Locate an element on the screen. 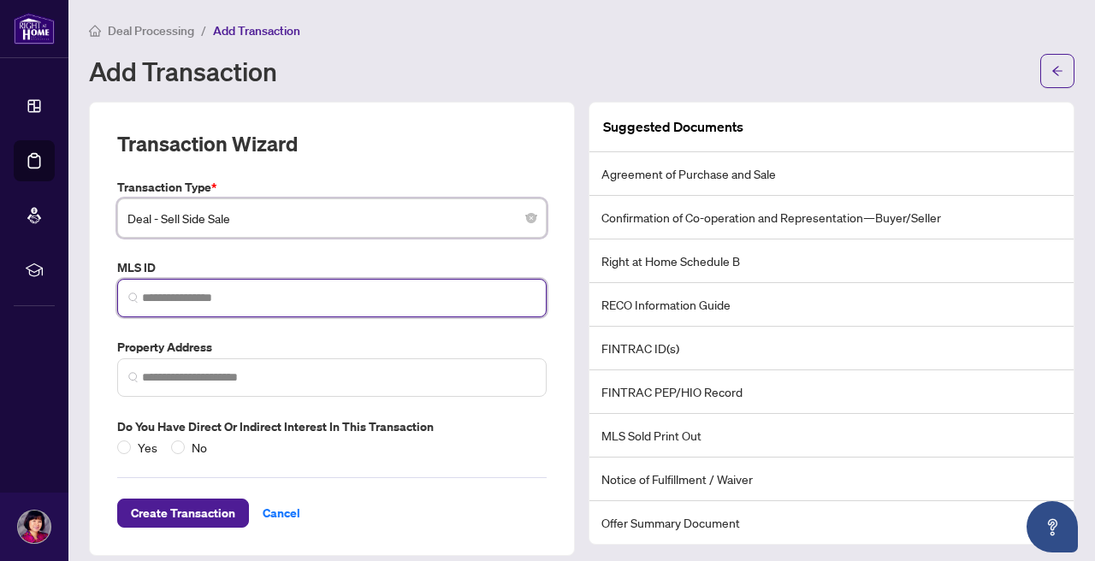 This screenshot has width=1095, height=561. h1: Add Transaction is located at coordinates (183, 71).